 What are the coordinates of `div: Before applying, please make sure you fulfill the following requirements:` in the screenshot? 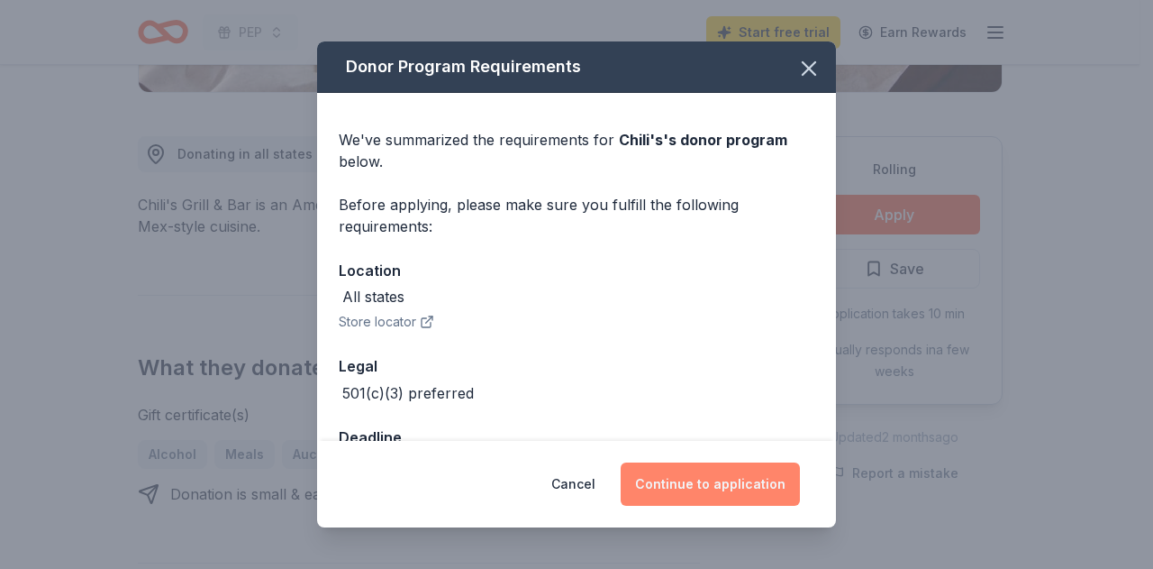 It's located at (577, 215).